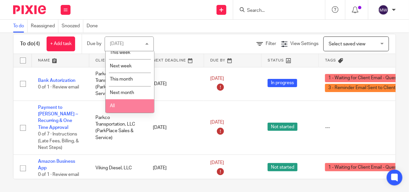 This screenshot has width=409, height=192. Describe the element at coordinates (37, 44) in the screenshot. I see `span: (4)` at that location.